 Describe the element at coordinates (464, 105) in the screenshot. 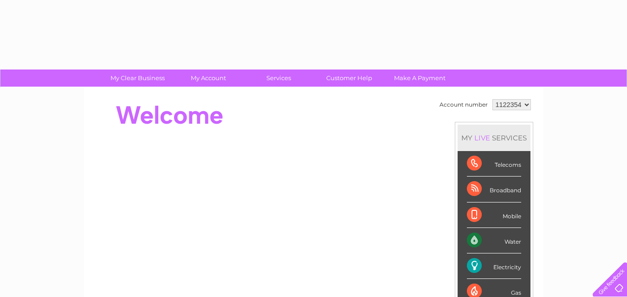

I see `td: Account number` at that location.